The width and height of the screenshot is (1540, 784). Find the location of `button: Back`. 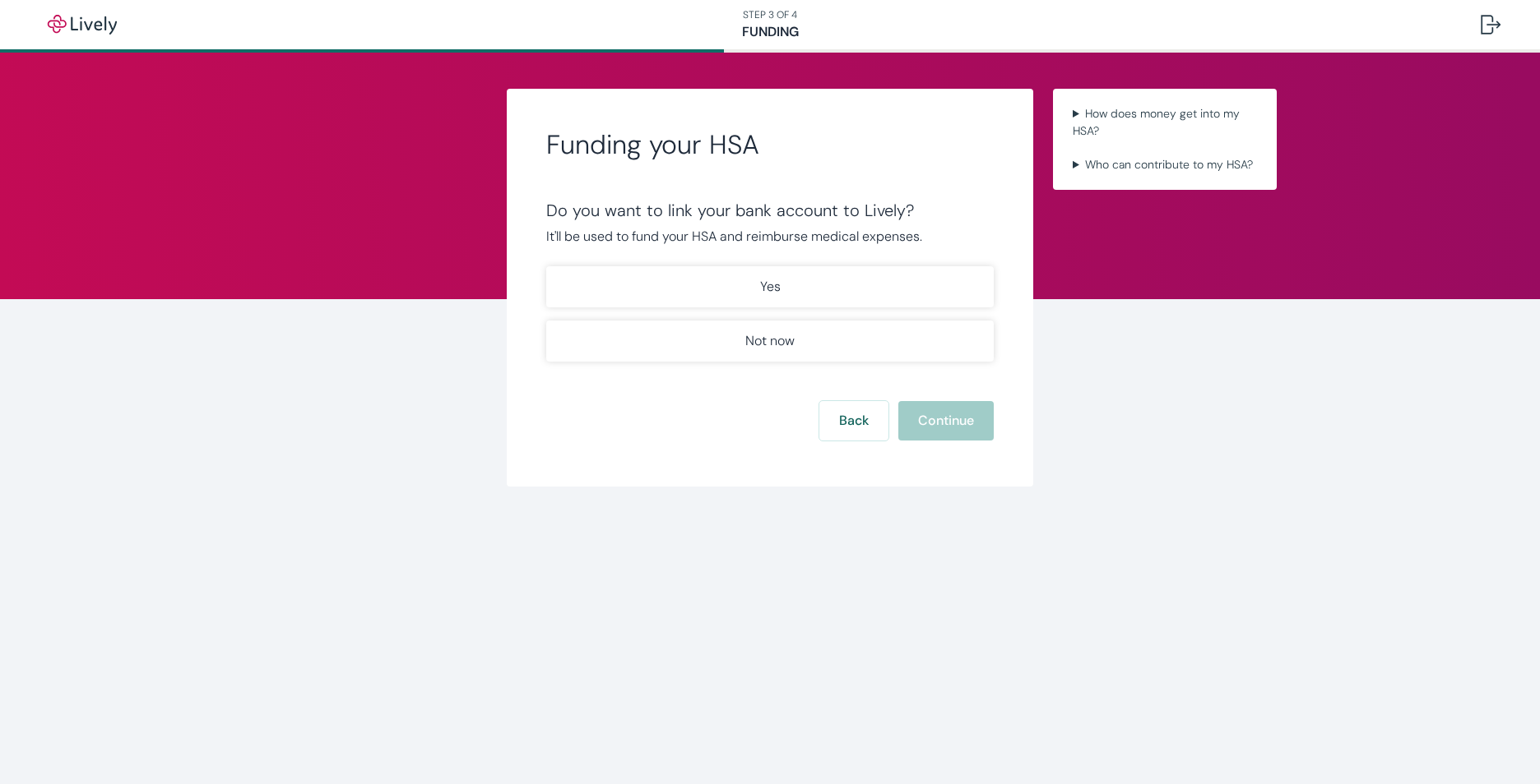

button: Back is located at coordinates (854, 421).